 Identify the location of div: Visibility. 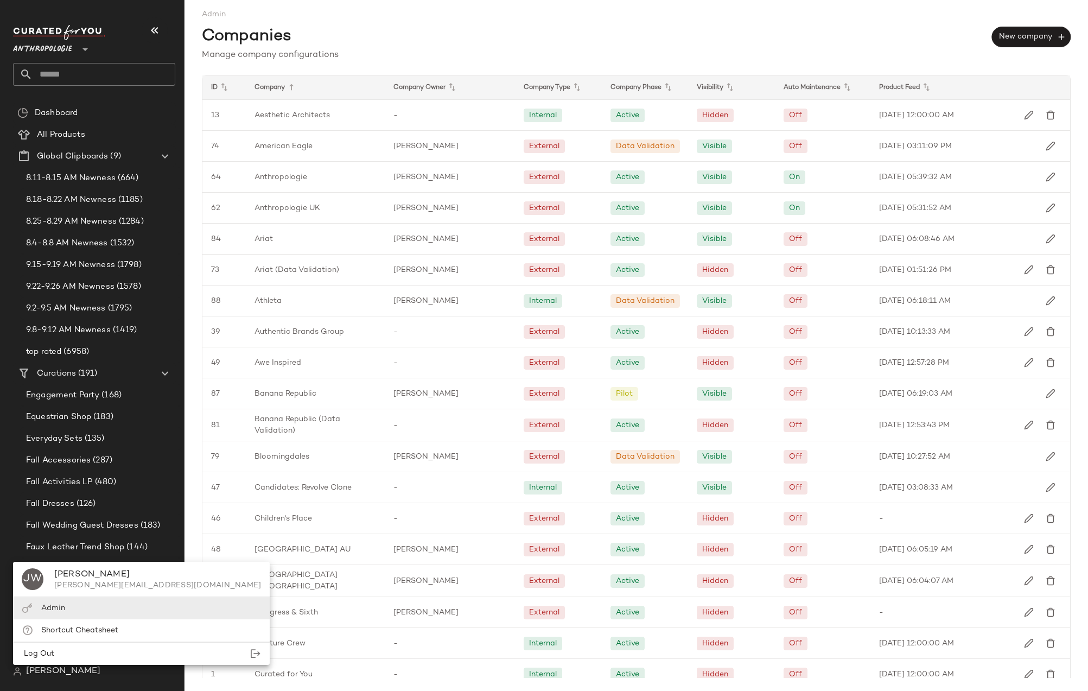
(732, 87).